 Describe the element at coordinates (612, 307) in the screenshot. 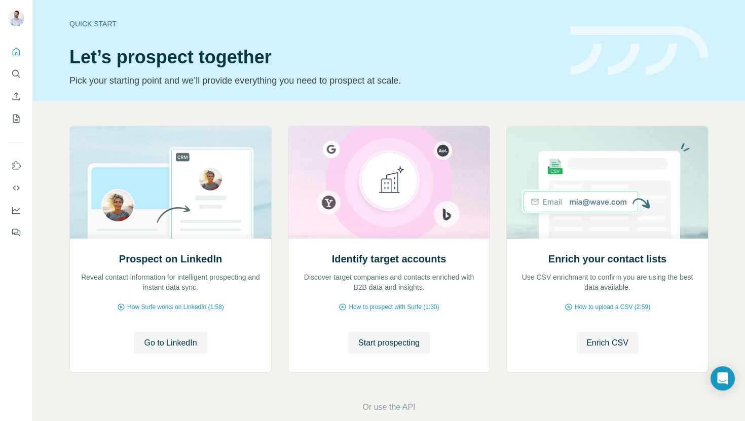

I see `span: How to upload a CSV (2:59)` at that location.